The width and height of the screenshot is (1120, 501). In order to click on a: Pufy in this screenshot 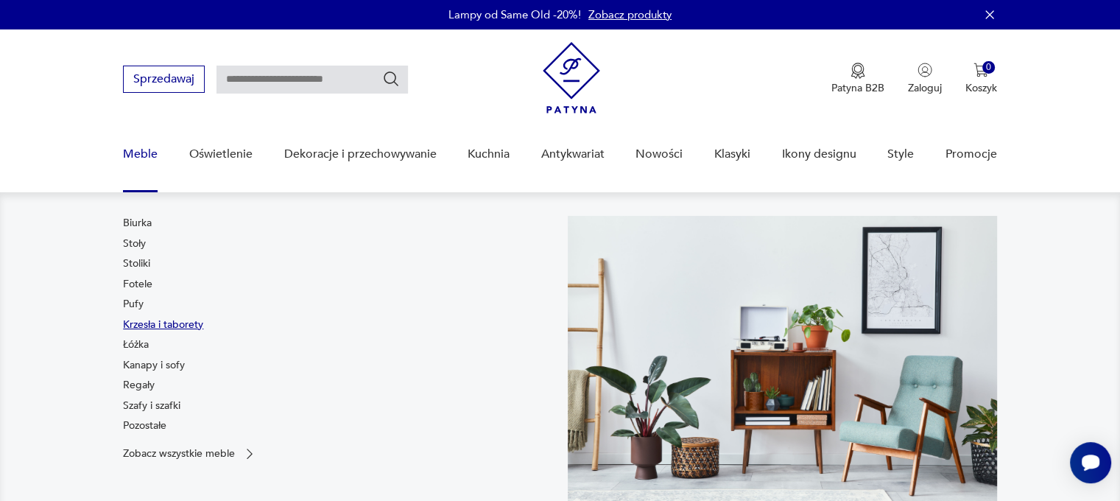, I will do `click(133, 304)`.